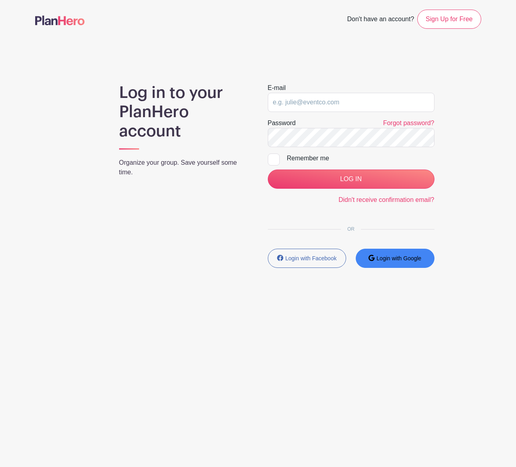 This screenshot has height=467, width=516. What do you see at coordinates (184, 167) in the screenshot?
I see `p: Organize your group. Save yourself some time.` at bounding box center [184, 167].